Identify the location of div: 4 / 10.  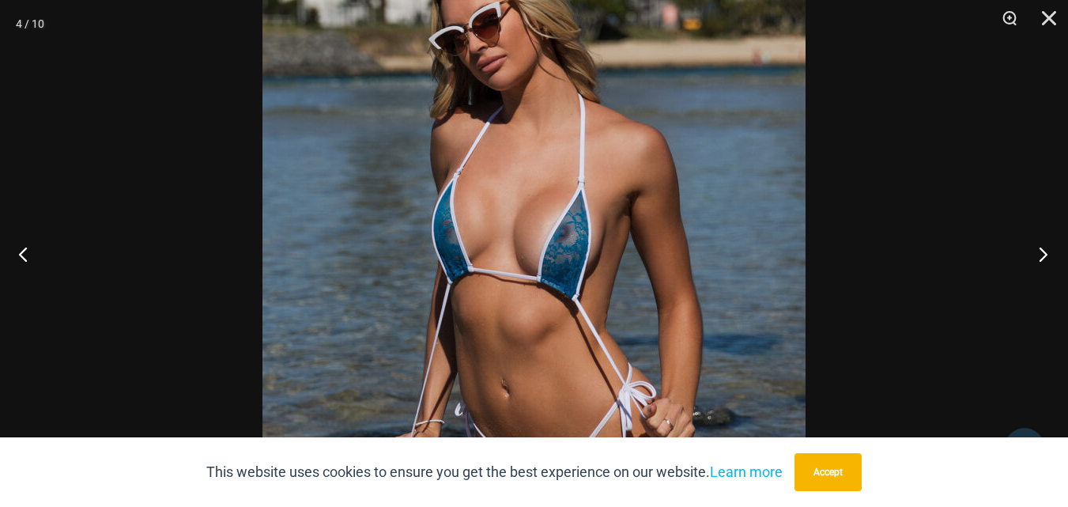
(30, 24).